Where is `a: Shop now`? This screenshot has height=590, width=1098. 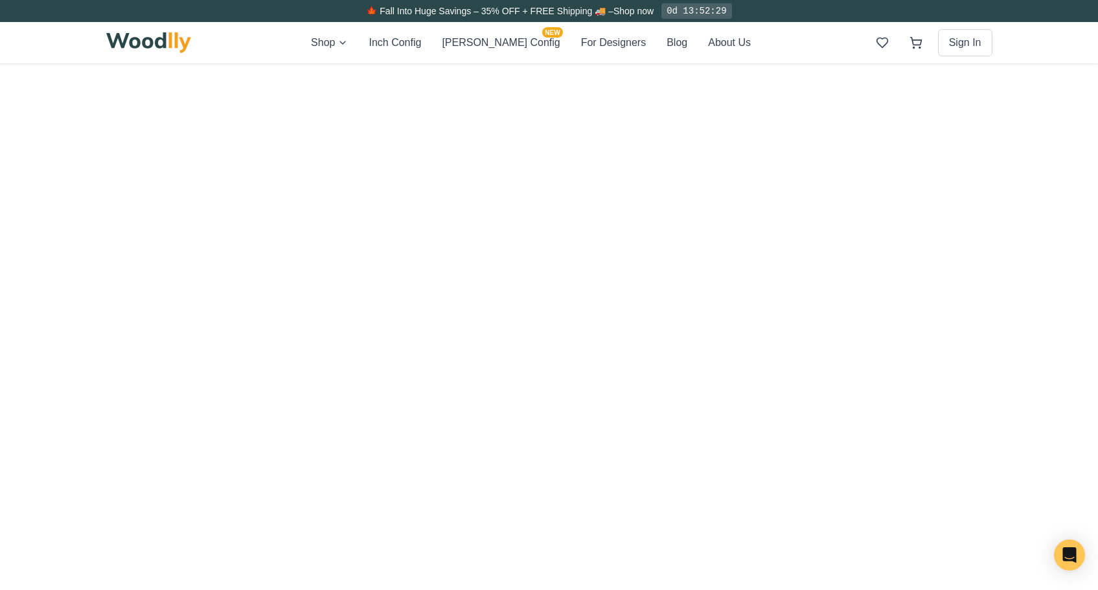
a: Shop now is located at coordinates (633, 11).